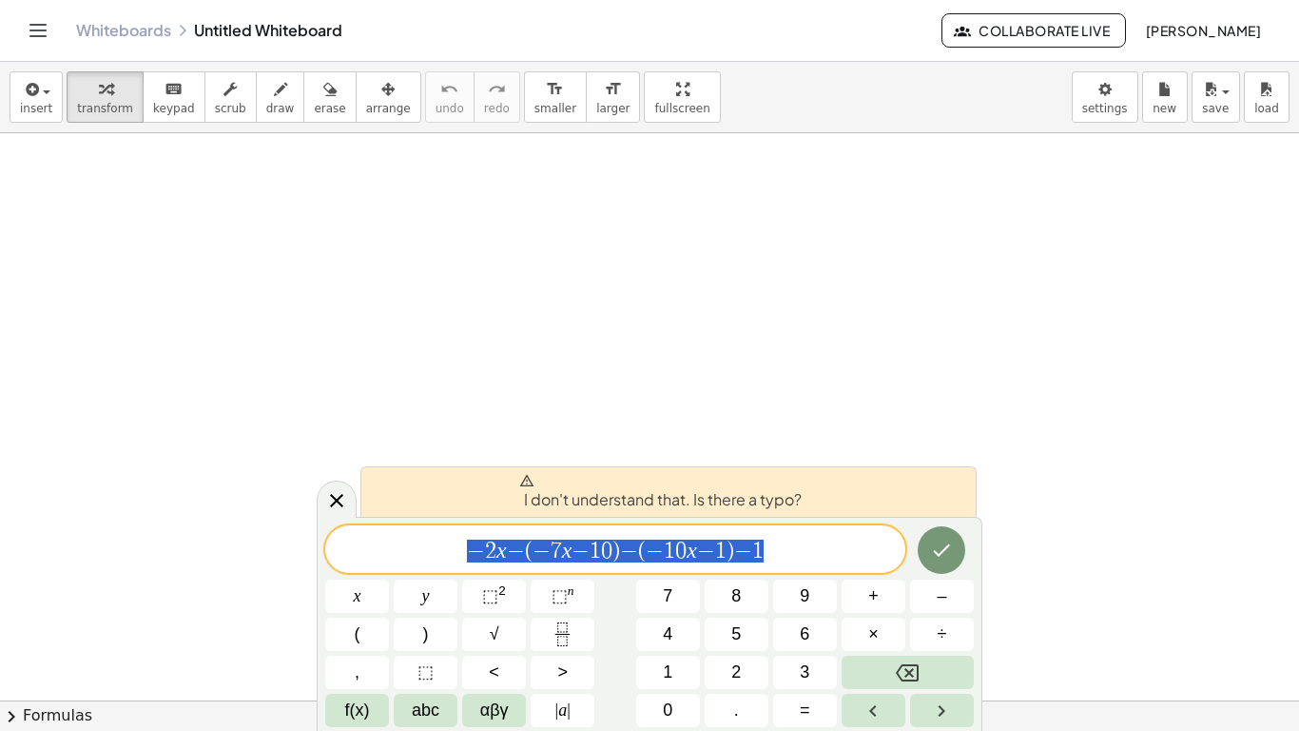 The height and width of the screenshot is (731, 1299). I want to click on span: draw, so click(281, 108).